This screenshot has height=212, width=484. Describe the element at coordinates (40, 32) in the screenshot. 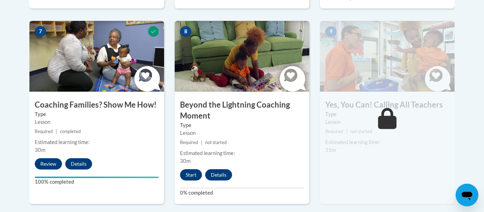

I see `span: 7` at that location.